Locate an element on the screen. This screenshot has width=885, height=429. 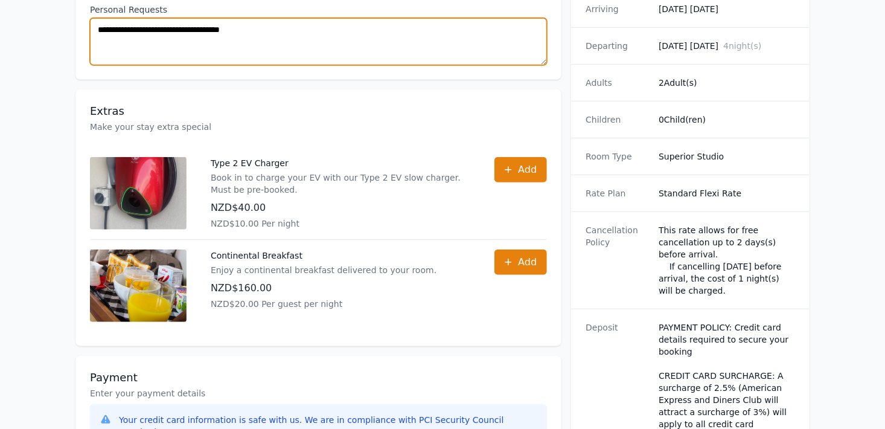
label: Personal Requests is located at coordinates (318, 10).